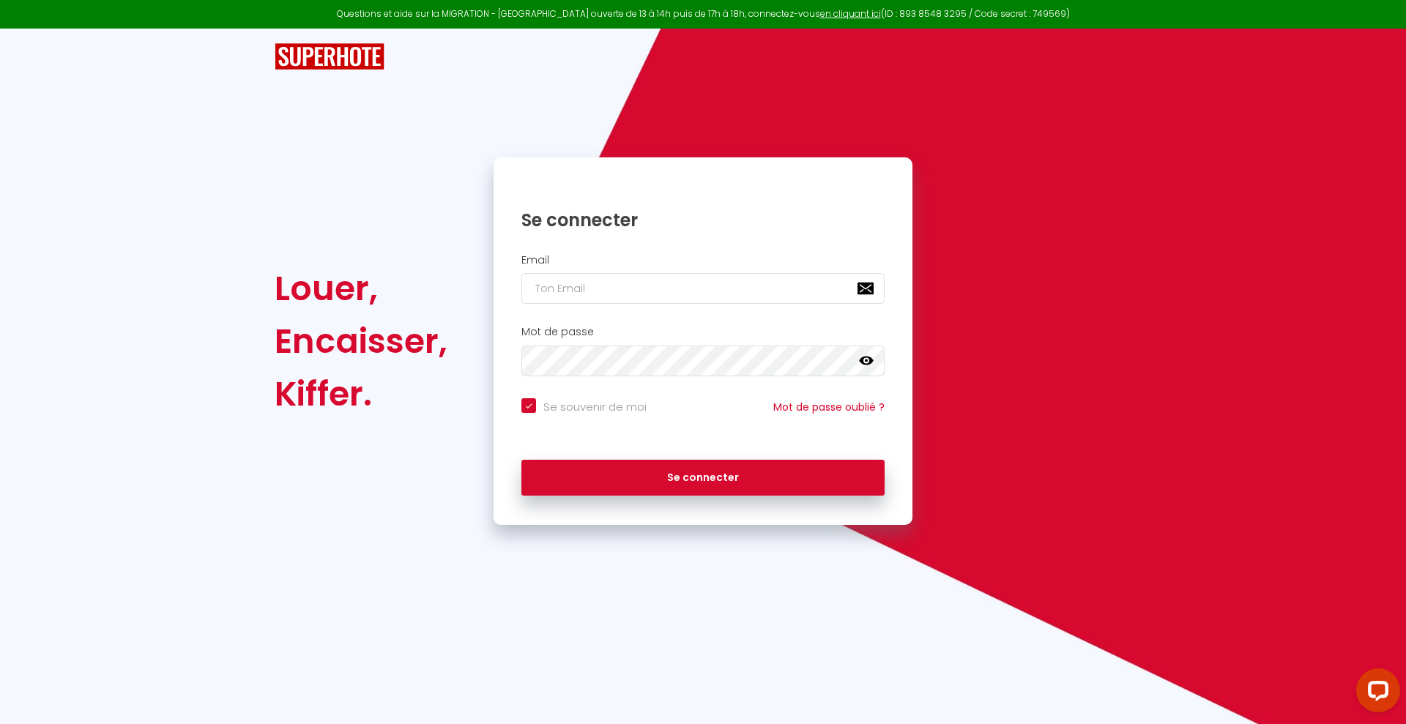 The height and width of the screenshot is (724, 1406). I want to click on img: SuperHote logo, so click(329, 56).